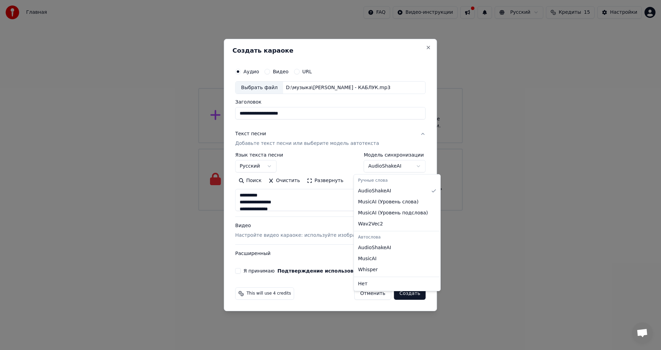  I want to click on div: Ручные слова, so click(397, 181).